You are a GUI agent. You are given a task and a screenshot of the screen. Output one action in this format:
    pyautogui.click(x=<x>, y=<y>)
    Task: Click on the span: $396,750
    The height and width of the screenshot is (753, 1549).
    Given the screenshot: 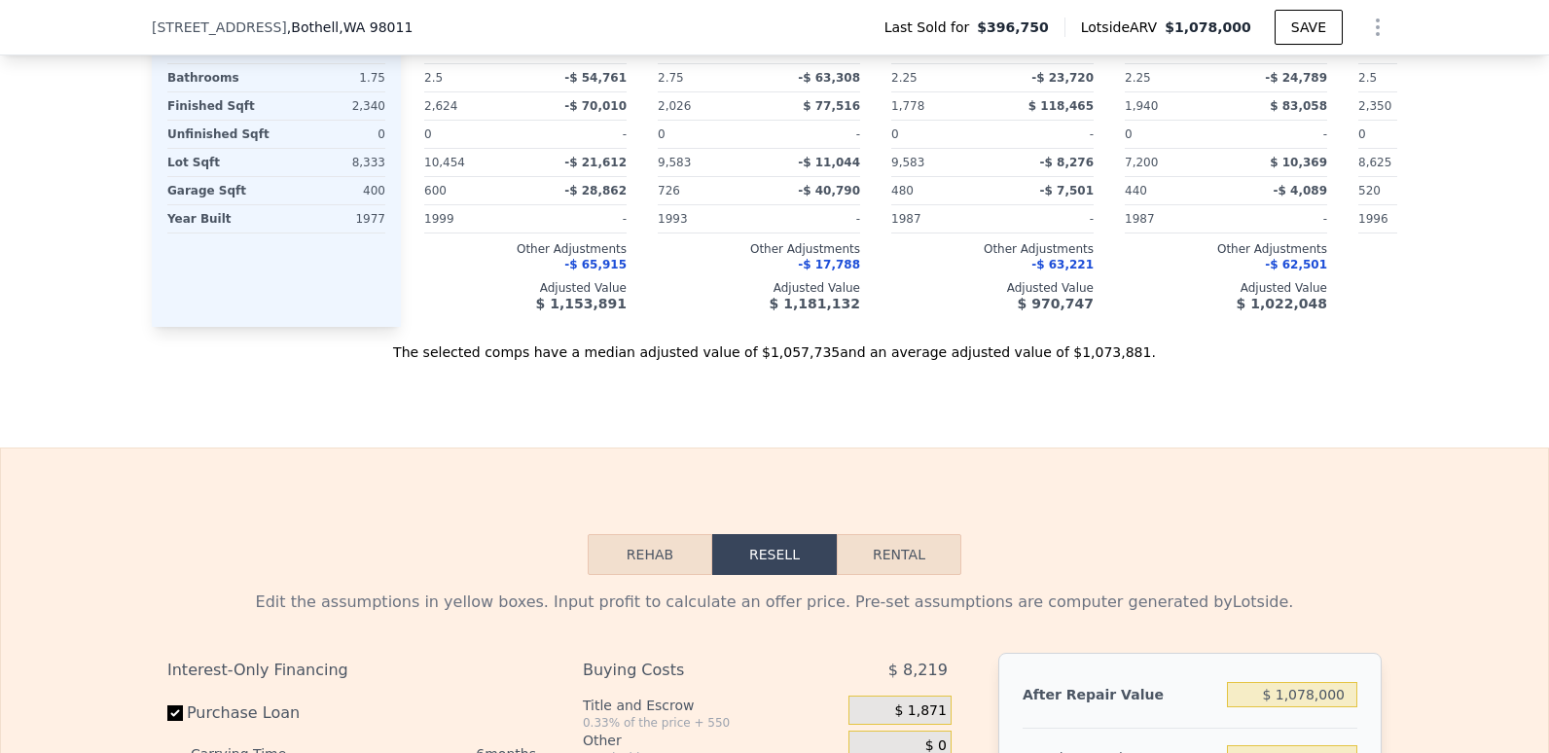 What is the action you would take?
    pyautogui.click(x=1013, y=27)
    